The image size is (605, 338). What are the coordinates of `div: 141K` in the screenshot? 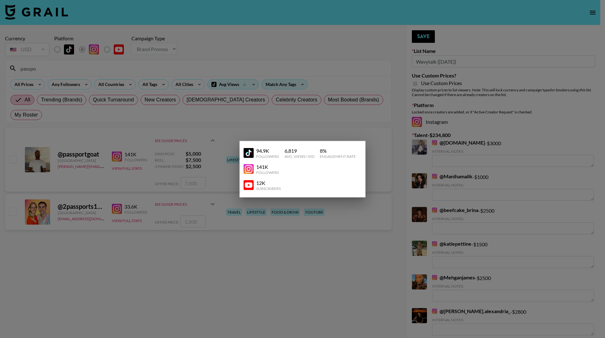 It's located at (268, 167).